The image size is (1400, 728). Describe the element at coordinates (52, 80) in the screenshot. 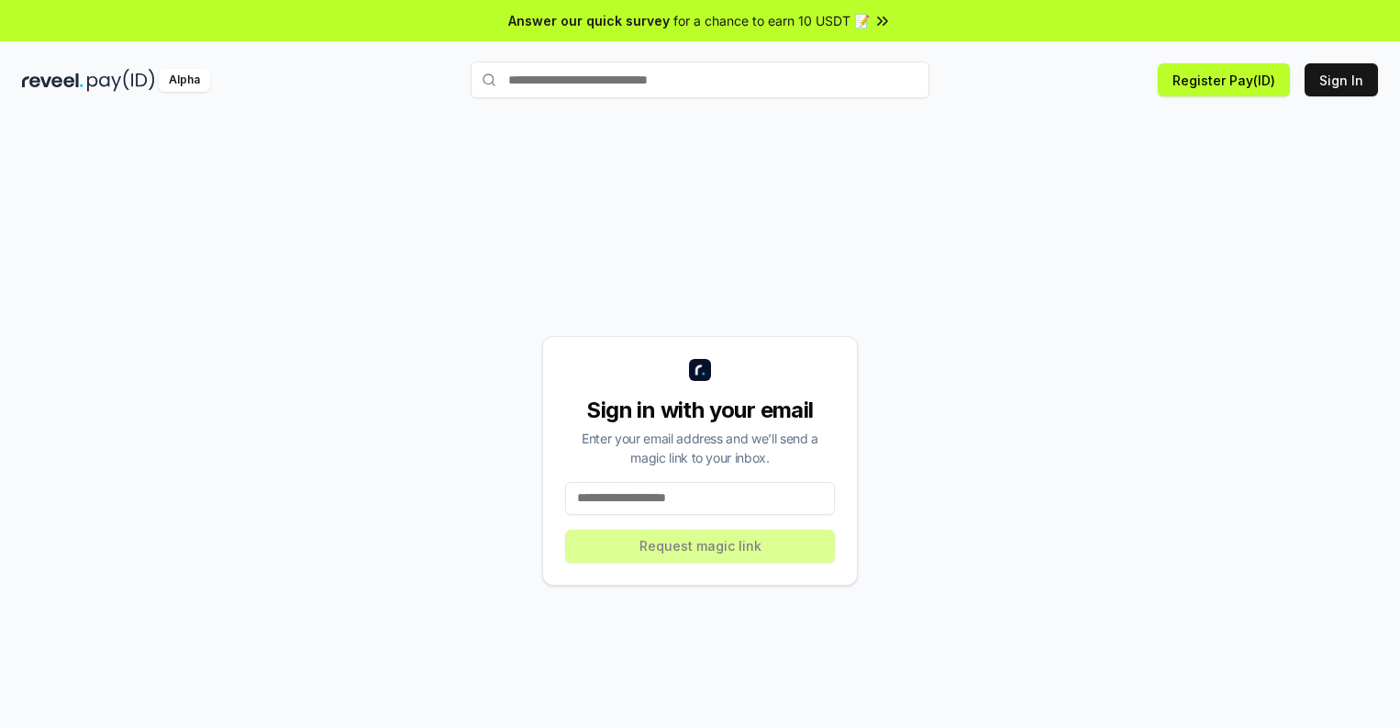

I see `img: reveel_dark` at that location.